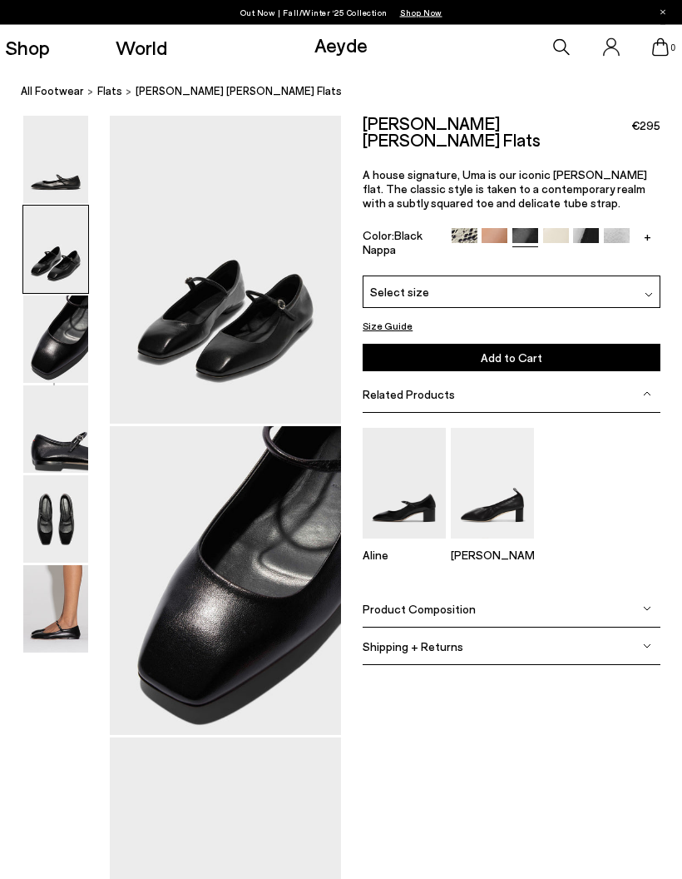  I want to click on span: Shipping + Returns, so click(413, 646).